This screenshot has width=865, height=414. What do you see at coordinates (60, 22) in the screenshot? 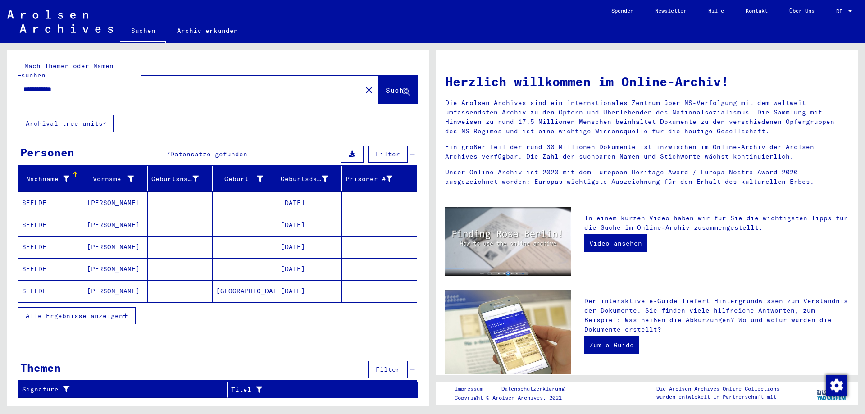
I see `img: Arolsen_neg.svg` at bounding box center [60, 22].